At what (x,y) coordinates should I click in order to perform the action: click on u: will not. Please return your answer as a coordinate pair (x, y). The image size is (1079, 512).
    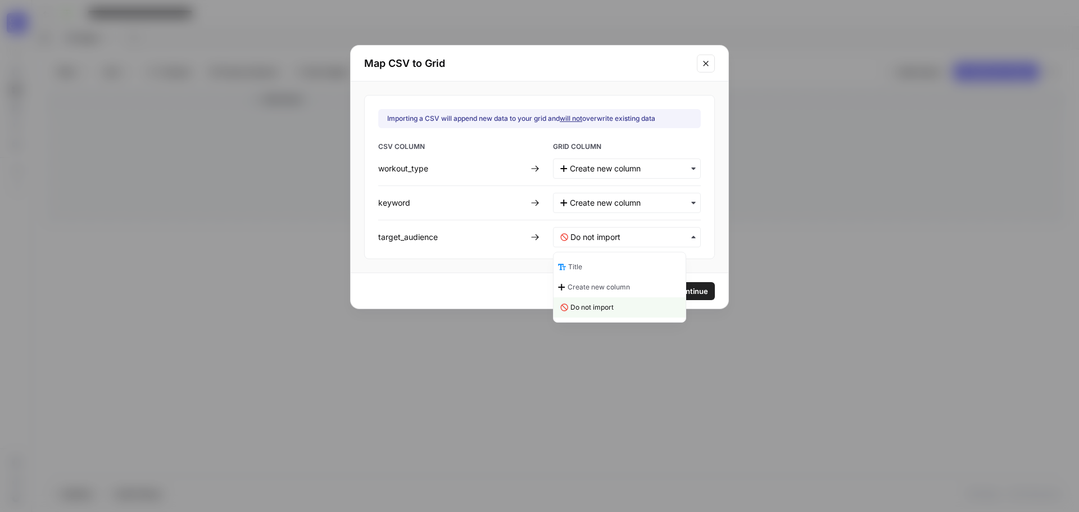
    Looking at the image, I should click on (571, 118).